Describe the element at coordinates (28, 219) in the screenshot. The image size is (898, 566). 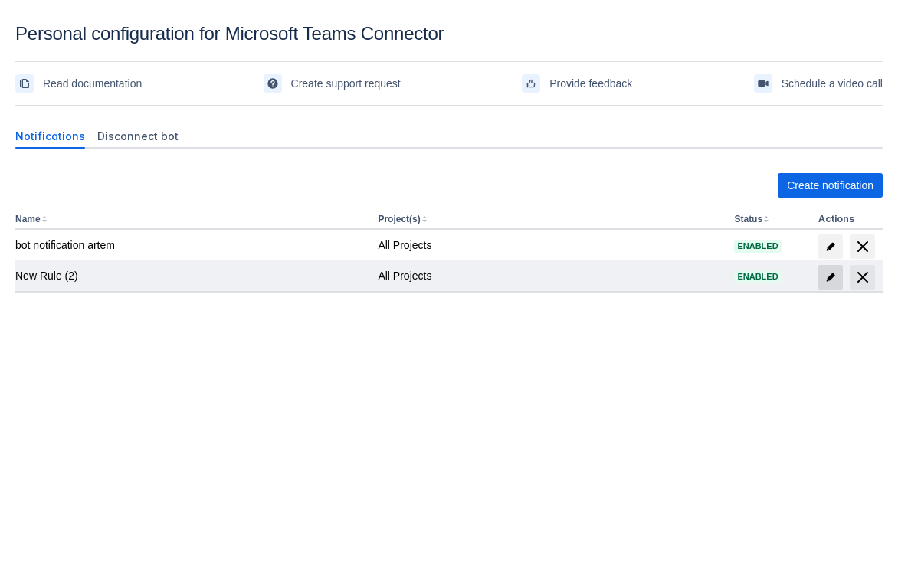
I see `button: Name` at that location.